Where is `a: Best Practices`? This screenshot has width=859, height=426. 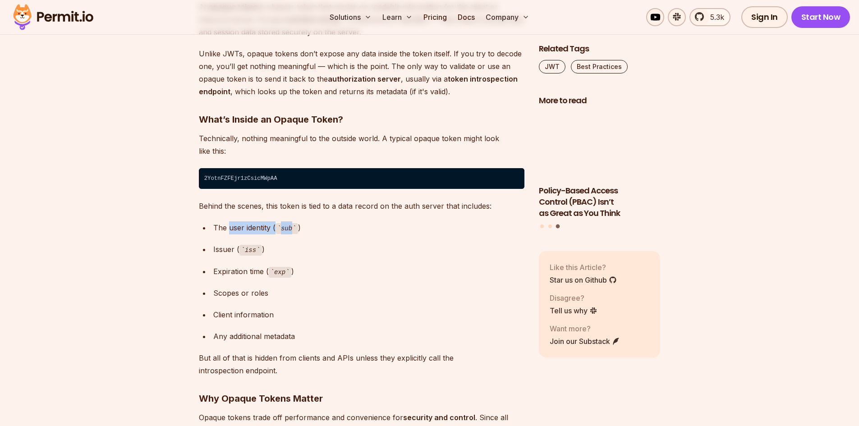
a: Best Practices is located at coordinates (599, 67).